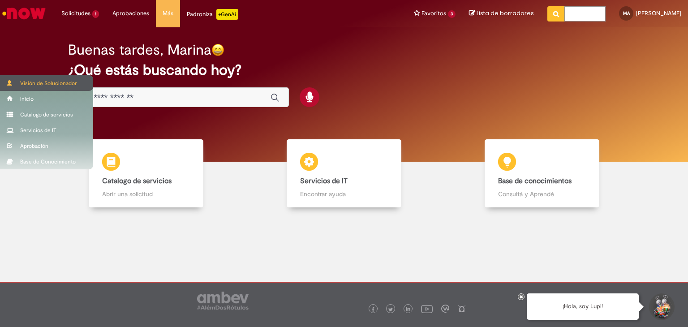  I want to click on b: Servicios de IT, so click(324, 181).